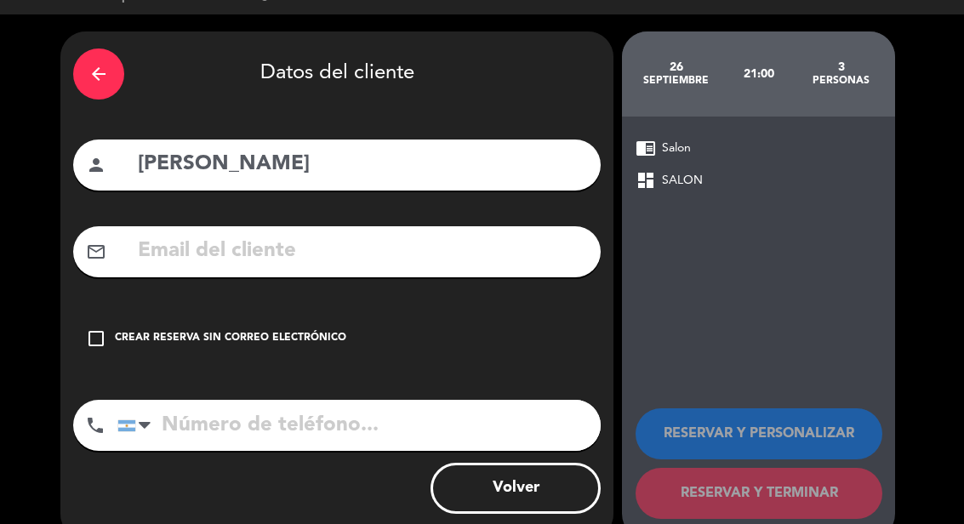 This screenshot has width=964, height=524. What do you see at coordinates (362, 164) in the screenshot?
I see `input: Nombre del cliente` at bounding box center [362, 164].